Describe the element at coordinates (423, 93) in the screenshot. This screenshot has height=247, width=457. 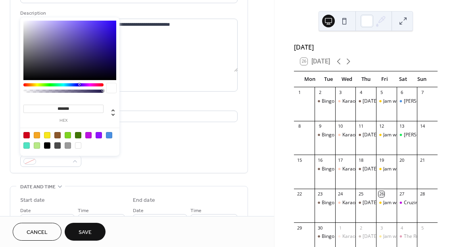
I see `div: 7` at that location.